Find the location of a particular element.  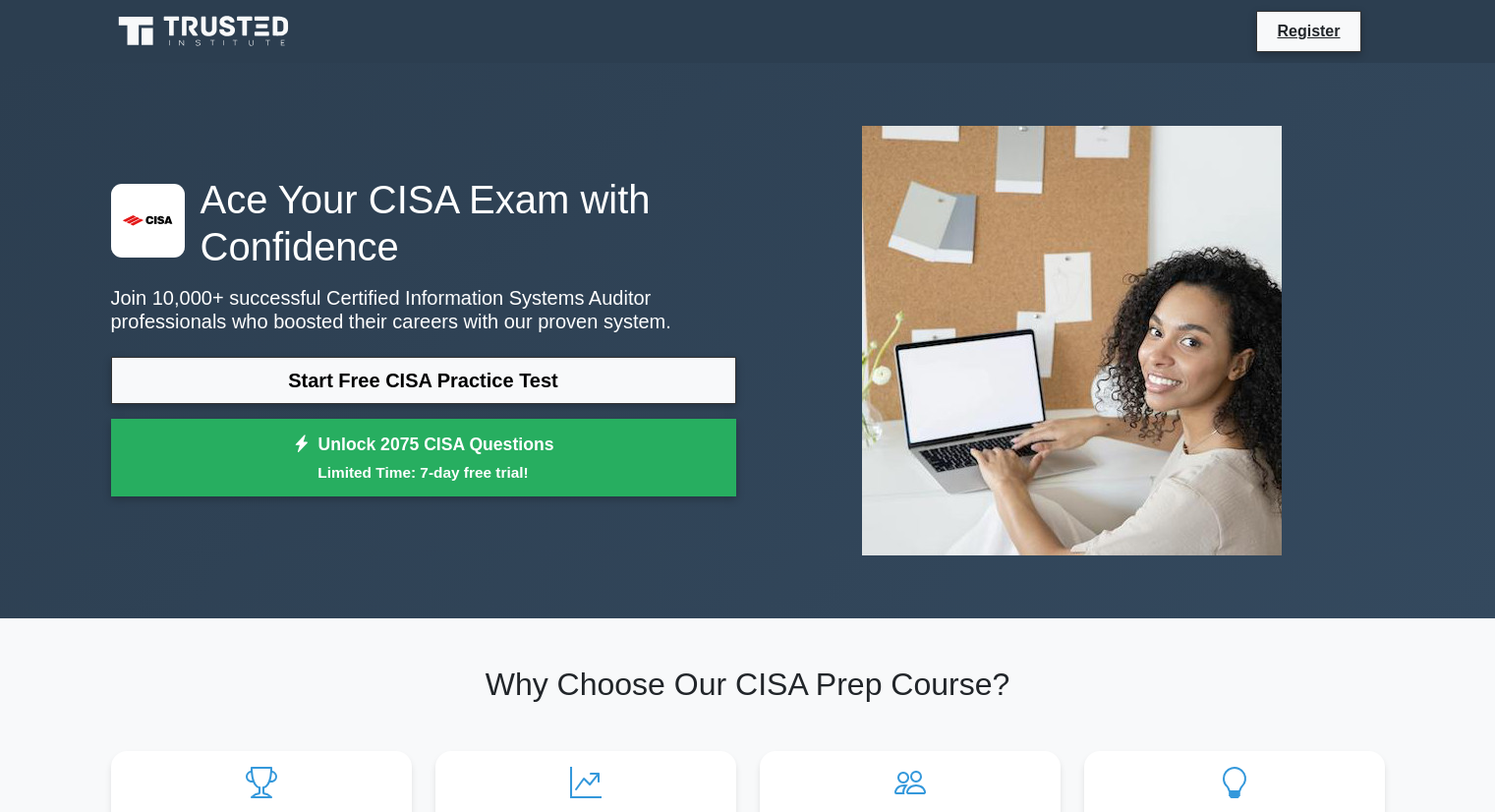

a: Unlock 2075 CISA QuestionsLimited Time: 7-day free trial! is located at coordinates (424, 458).